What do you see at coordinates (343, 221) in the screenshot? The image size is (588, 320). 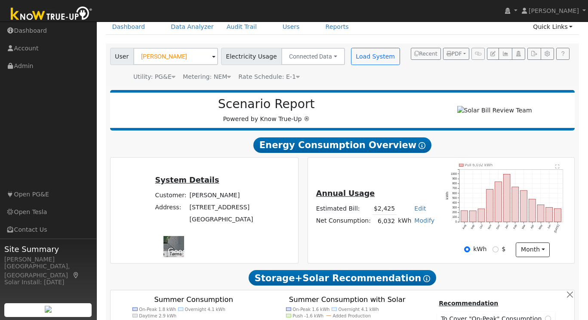 I see `td: Net Consumption:` at bounding box center [343, 221].